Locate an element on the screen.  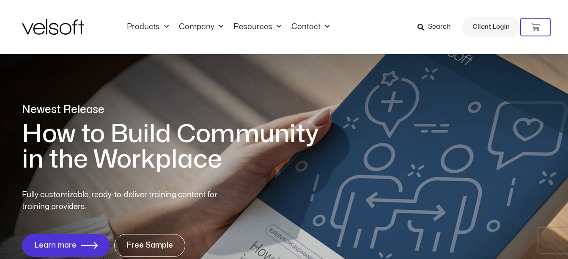
span: Client Login is located at coordinates (491, 27).